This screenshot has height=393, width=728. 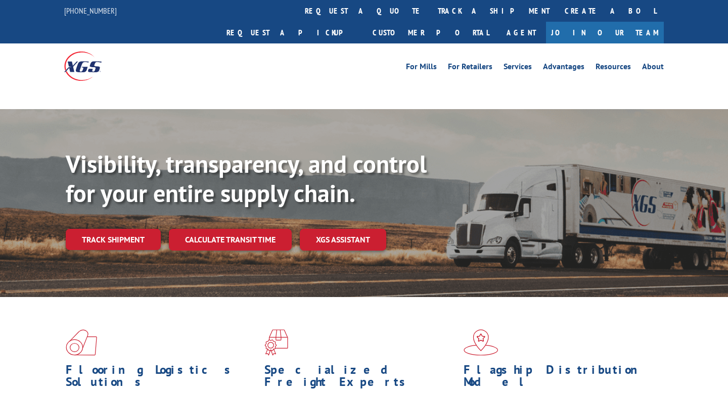 What do you see at coordinates (481, 343) in the screenshot?
I see `img: xgs-icon-flagship-distribution-model-red` at bounding box center [481, 343].